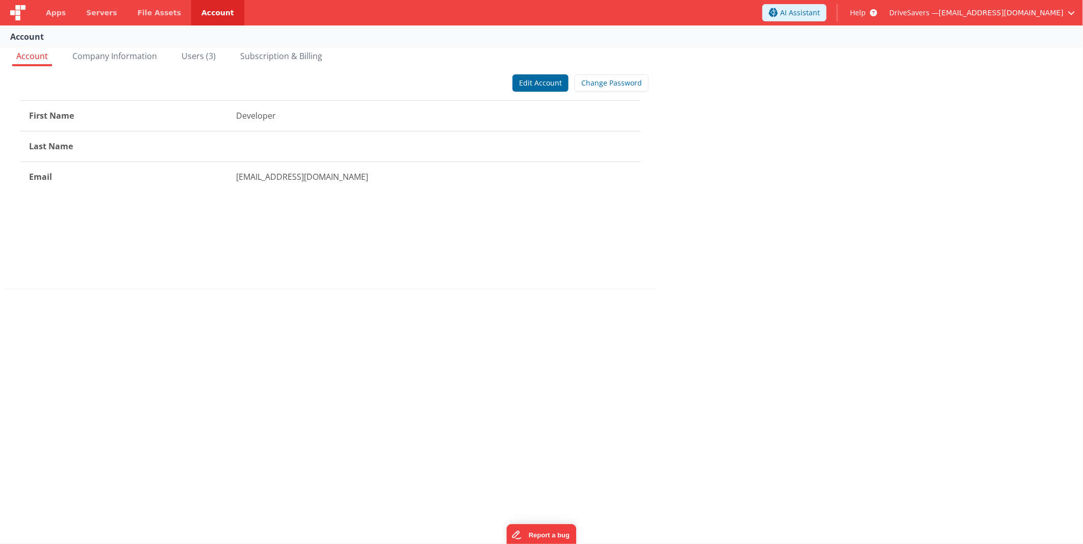 The height and width of the screenshot is (544, 1083). Describe the element at coordinates (434, 116) in the screenshot. I see `td: Developer` at that location.